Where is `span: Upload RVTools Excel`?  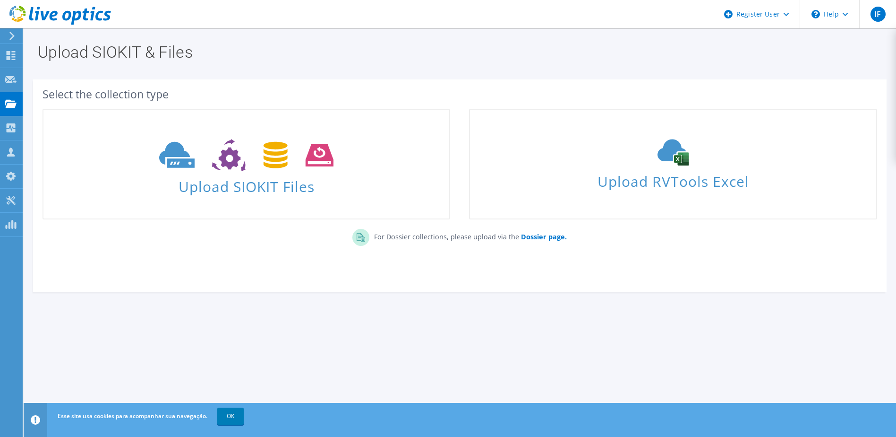 span: Upload RVTools Excel is located at coordinates (673, 179).